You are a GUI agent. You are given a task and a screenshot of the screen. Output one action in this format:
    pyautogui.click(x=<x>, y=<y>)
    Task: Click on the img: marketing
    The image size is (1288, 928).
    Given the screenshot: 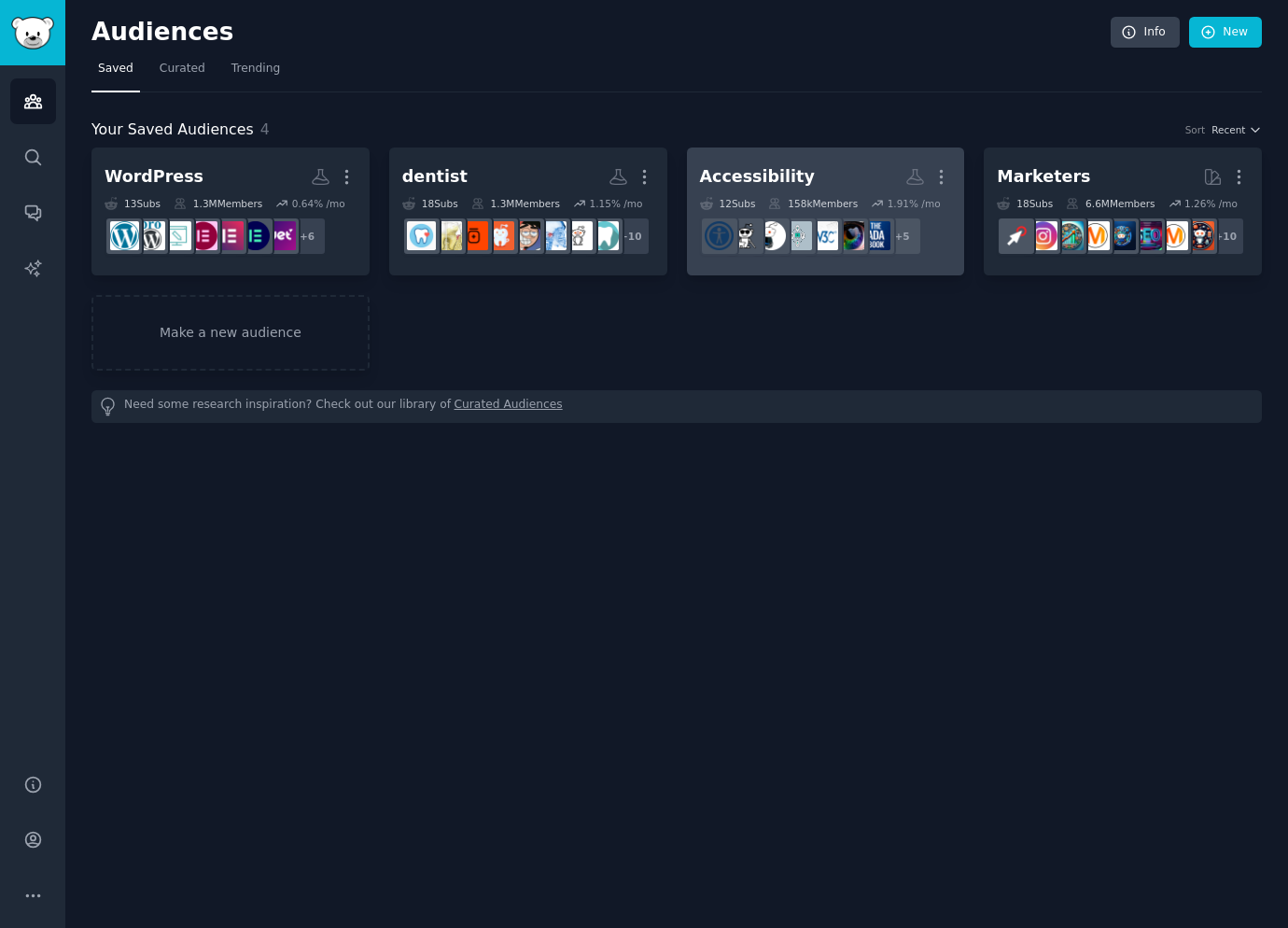 What is the action you would take?
    pyautogui.click(x=1174, y=235)
    